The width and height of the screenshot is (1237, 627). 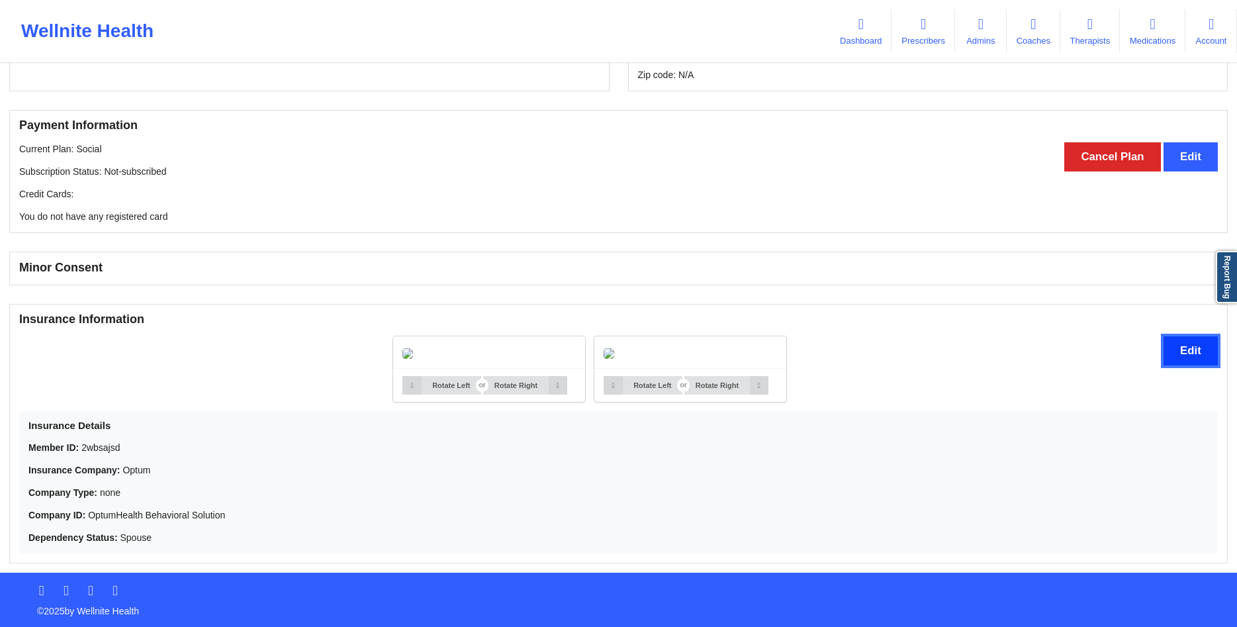 What do you see at coordinates (618, 425) in the screenshot?
I see `h4: Insurance Details` at bounding box center [618, 425].